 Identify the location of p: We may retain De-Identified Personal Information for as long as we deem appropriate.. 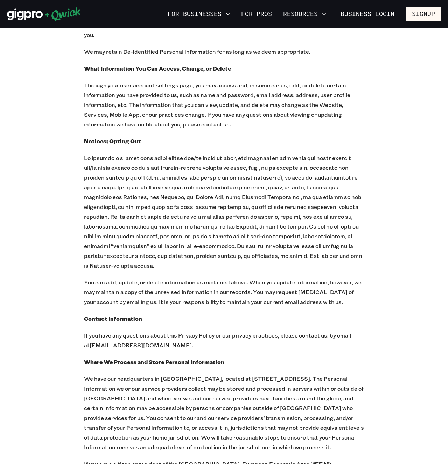
(224, 52).